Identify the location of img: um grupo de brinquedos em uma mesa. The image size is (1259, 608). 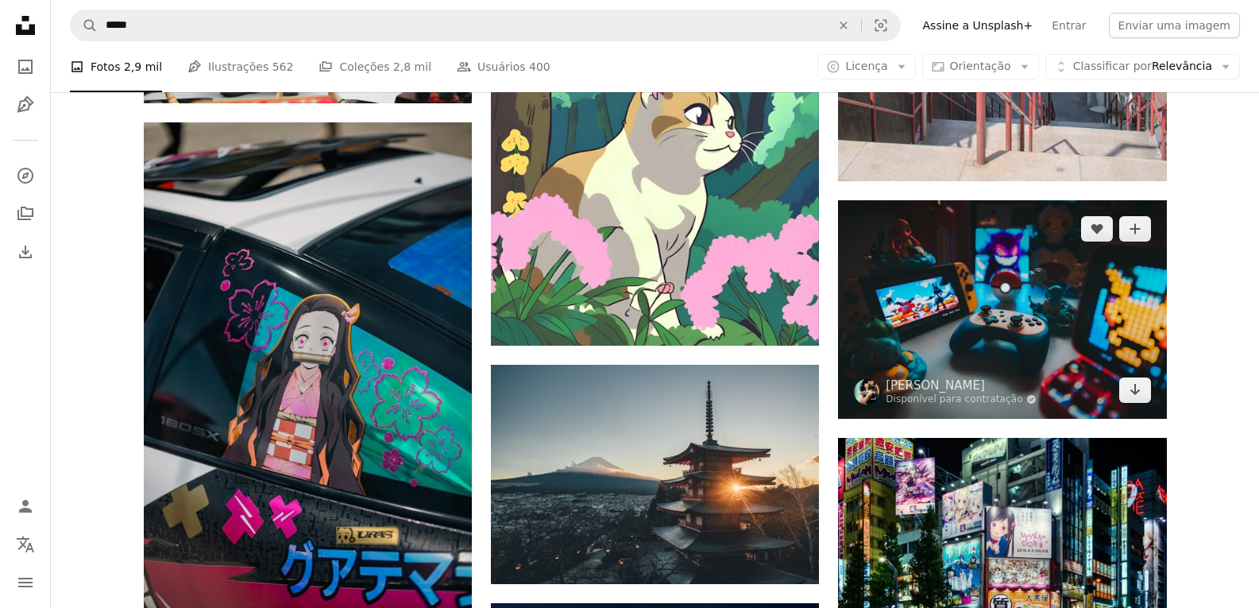
(1002, 309).